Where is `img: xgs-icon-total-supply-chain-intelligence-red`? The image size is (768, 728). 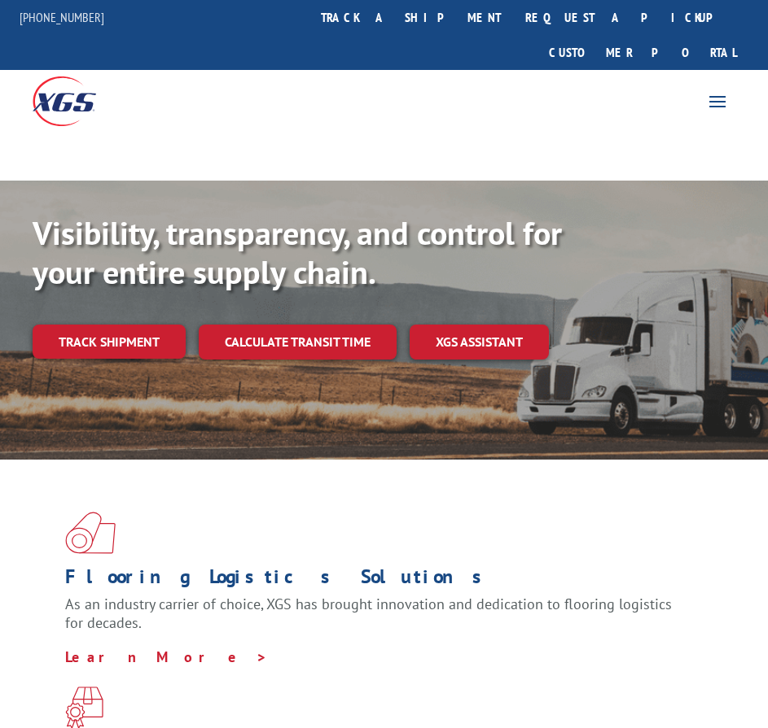 img: xgs-icon-total-supply-chain-intelligence-red is located at coordinates (90, 533).